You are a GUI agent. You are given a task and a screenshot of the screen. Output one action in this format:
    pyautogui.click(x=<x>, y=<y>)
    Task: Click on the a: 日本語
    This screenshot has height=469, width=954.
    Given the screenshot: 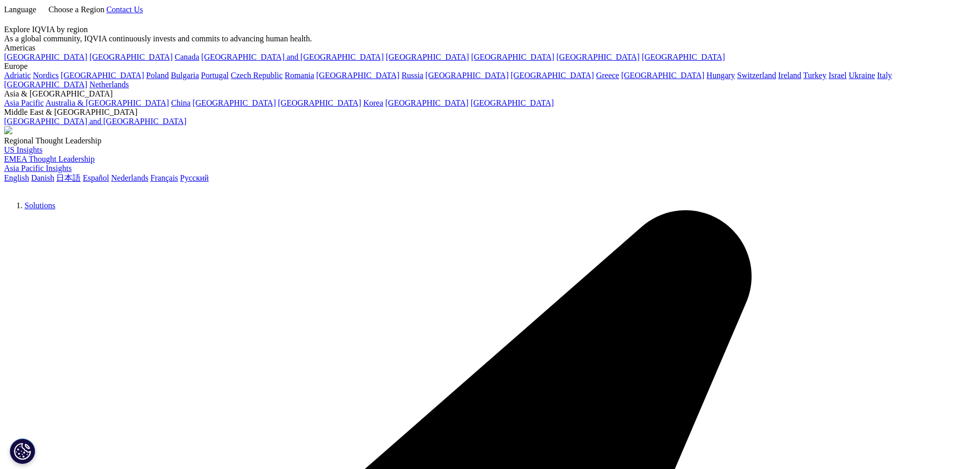 What is the action you would take?
    pyautogui.click(x=68, y=178)
    